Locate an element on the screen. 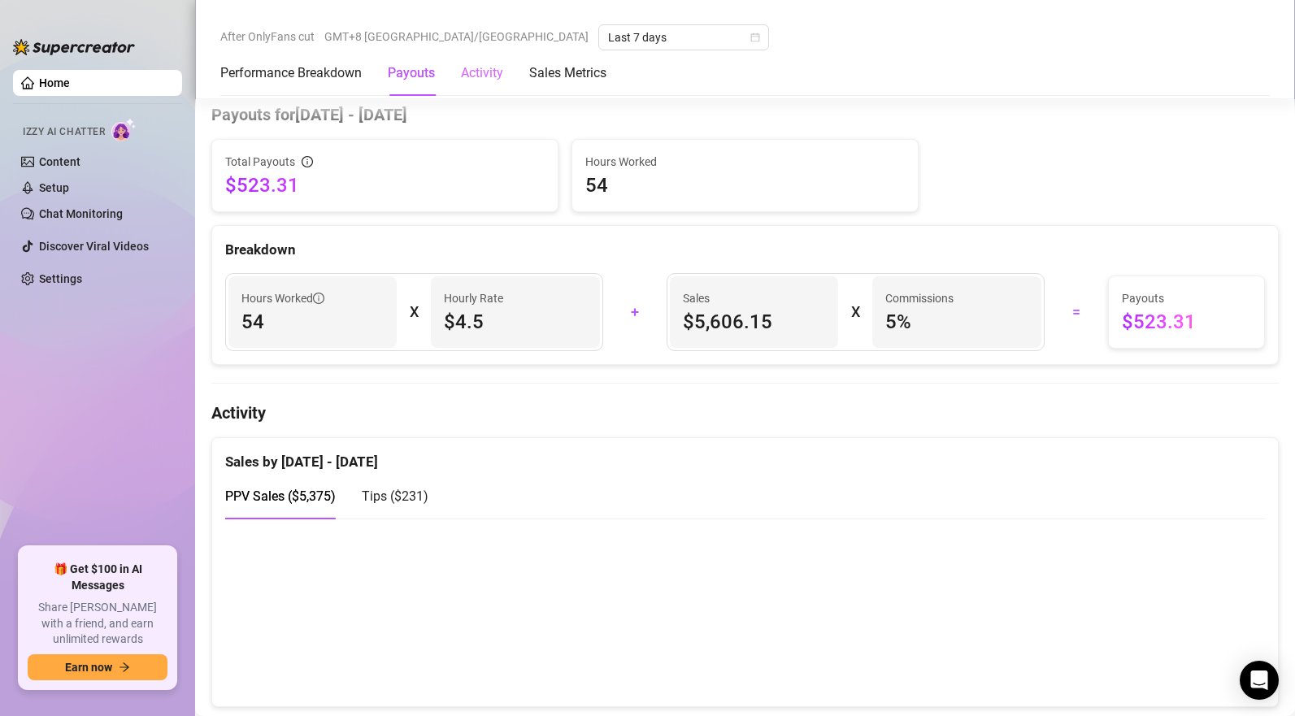 This screenshot has height=716, width=1295. span: PPV Sales ( $5,375 ) is located at coordinates (281, 496).